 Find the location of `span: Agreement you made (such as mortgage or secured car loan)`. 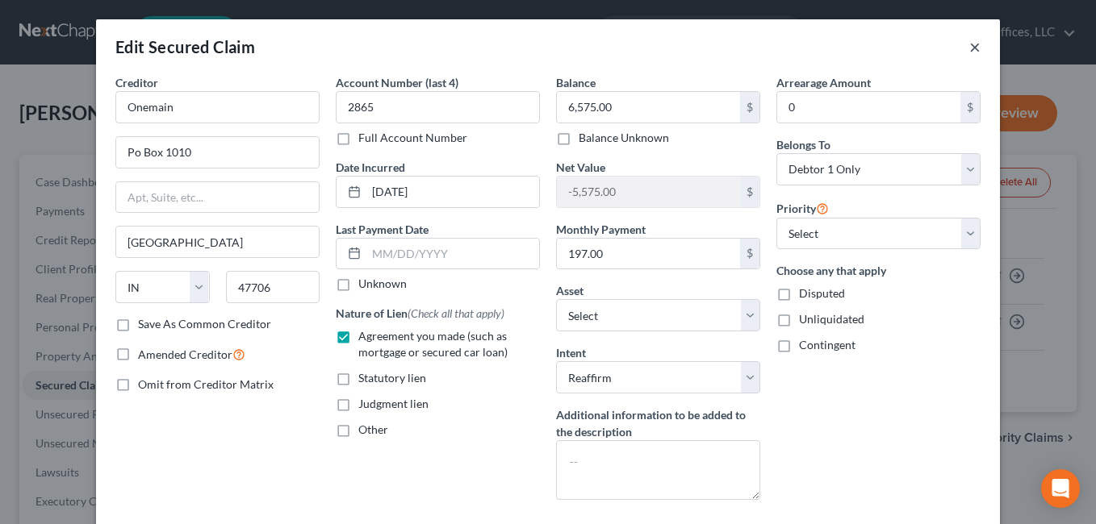

span: Agreement you made (such as mortgage or secured car loan) is located at coordinates (432, 344).